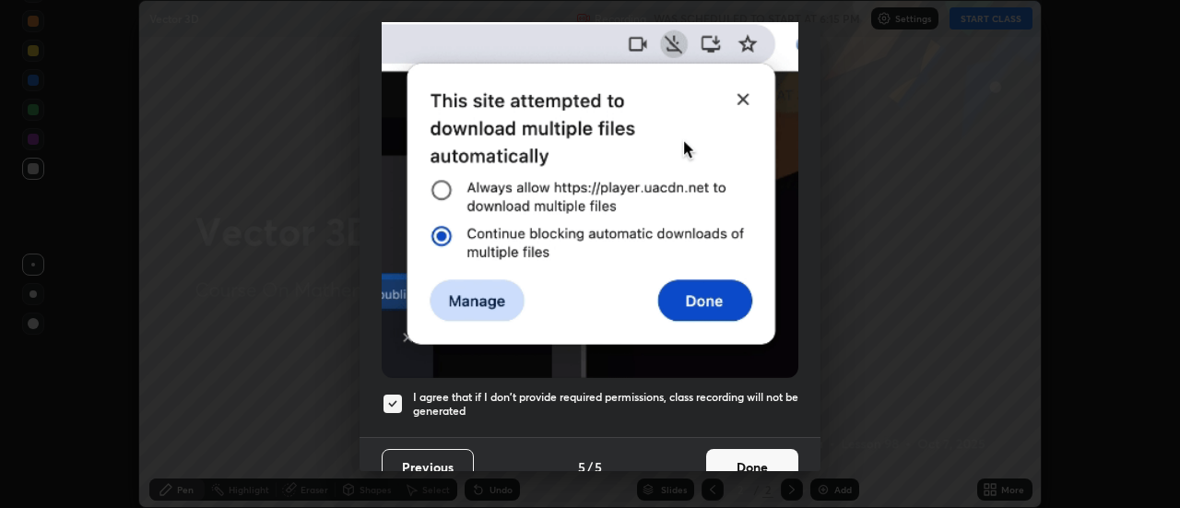 This screenshot has height=508, width=1180. Describe the element at coordinates (428, 467) in the screenshot. I see `button: Previous` at that location.